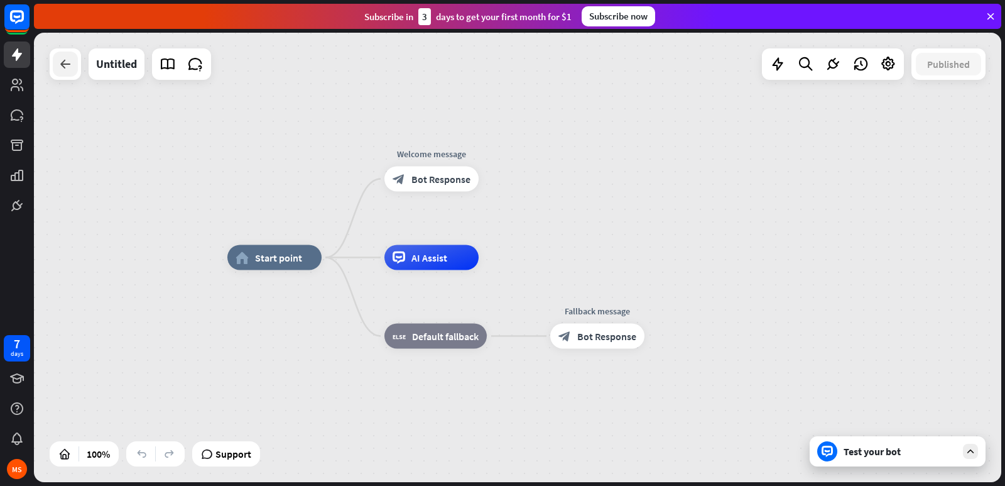  I want to click on span: Default fallback, so click(445, 336).